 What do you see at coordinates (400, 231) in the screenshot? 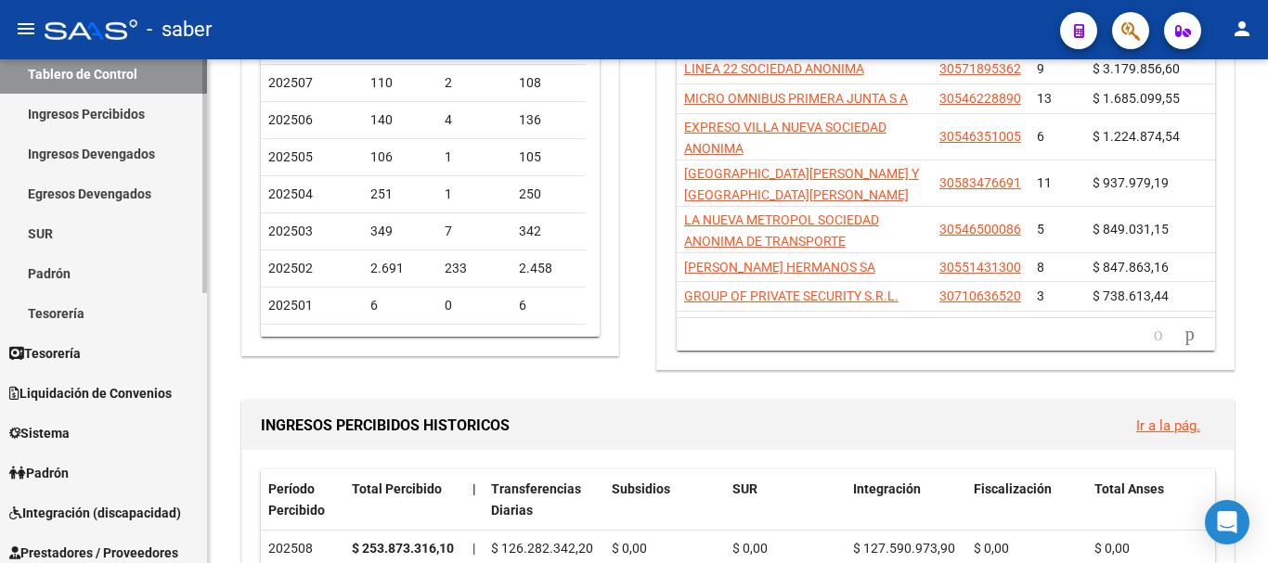
I see `div: 349` at bounding box center [400, 231].